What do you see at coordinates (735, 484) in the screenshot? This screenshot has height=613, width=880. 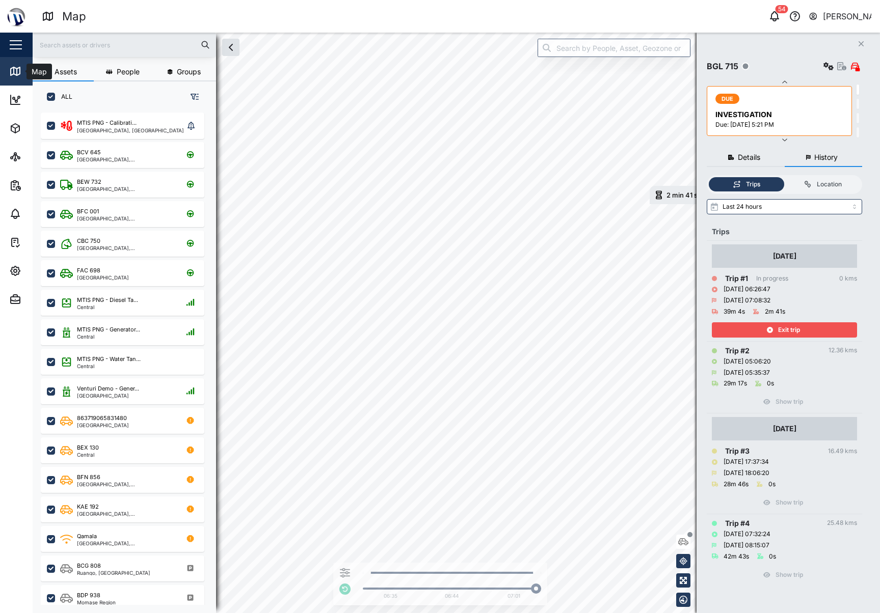 I see `div: 28m 46s` at bounding box center [735, 484].